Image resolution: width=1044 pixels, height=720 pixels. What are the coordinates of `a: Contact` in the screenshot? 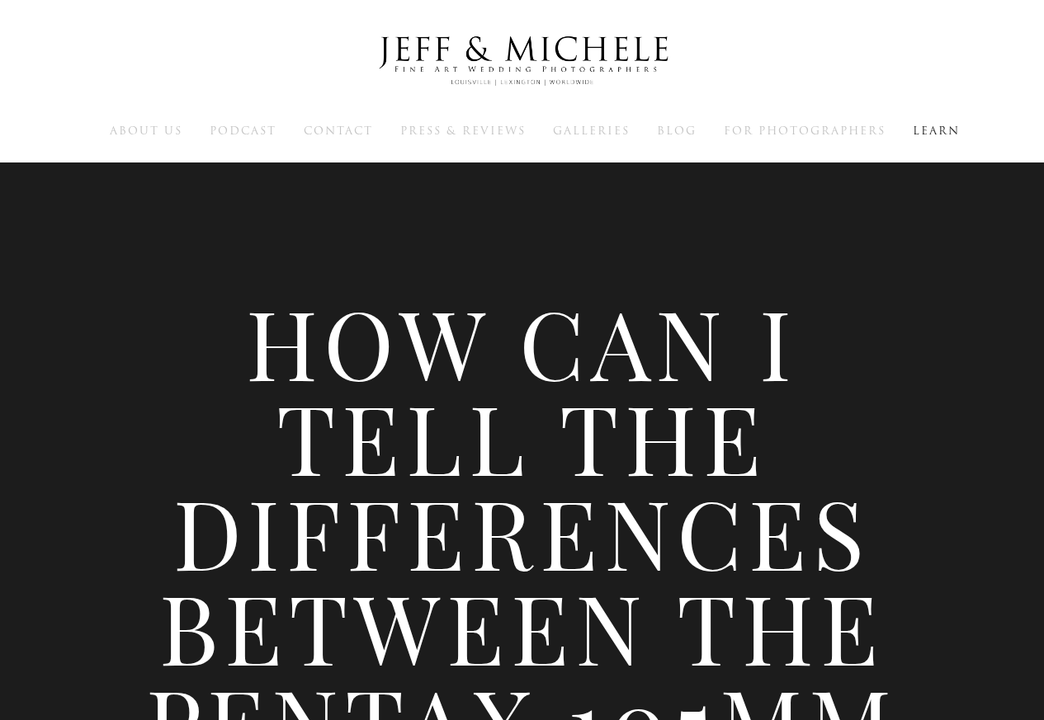 It's located at (338, 130).